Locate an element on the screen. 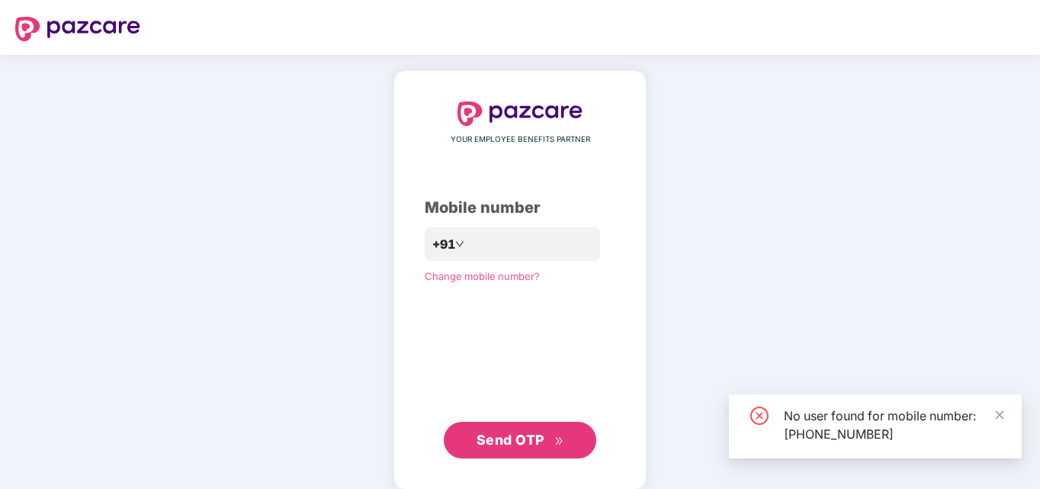 Image resolution: width=1040 pixels, height=489 pixels. div: Mobile number is located at coordinates (520, 207).